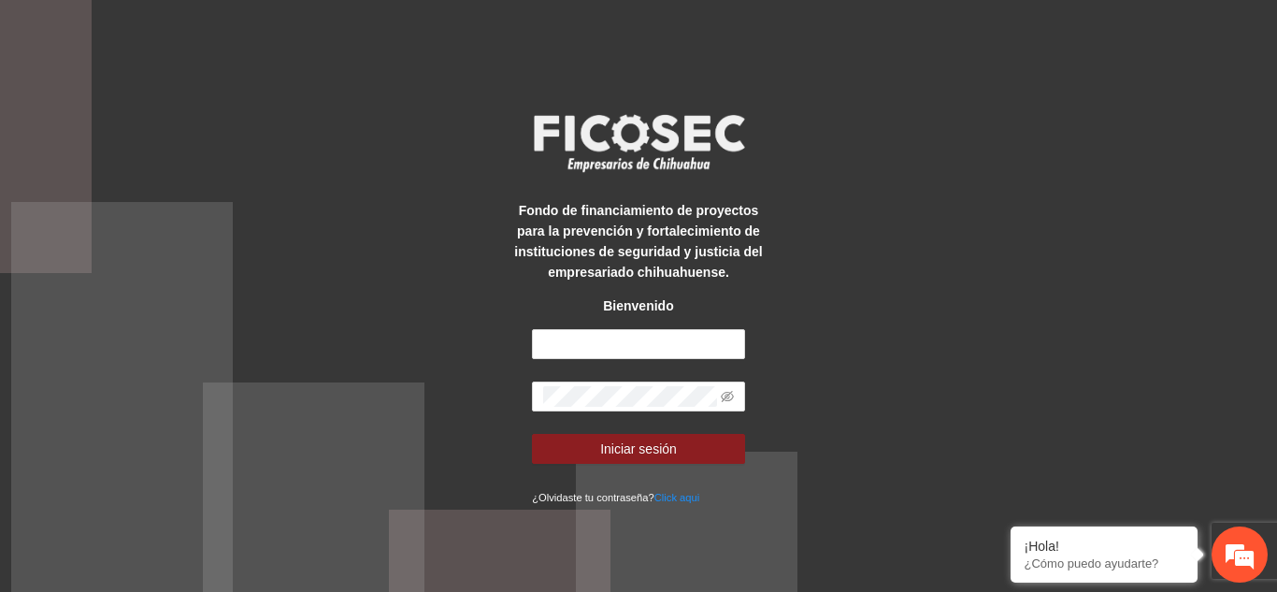 This screenshot has width=1277, height=592. I want to click on div: ¡Hola!, so click(1104, 546).